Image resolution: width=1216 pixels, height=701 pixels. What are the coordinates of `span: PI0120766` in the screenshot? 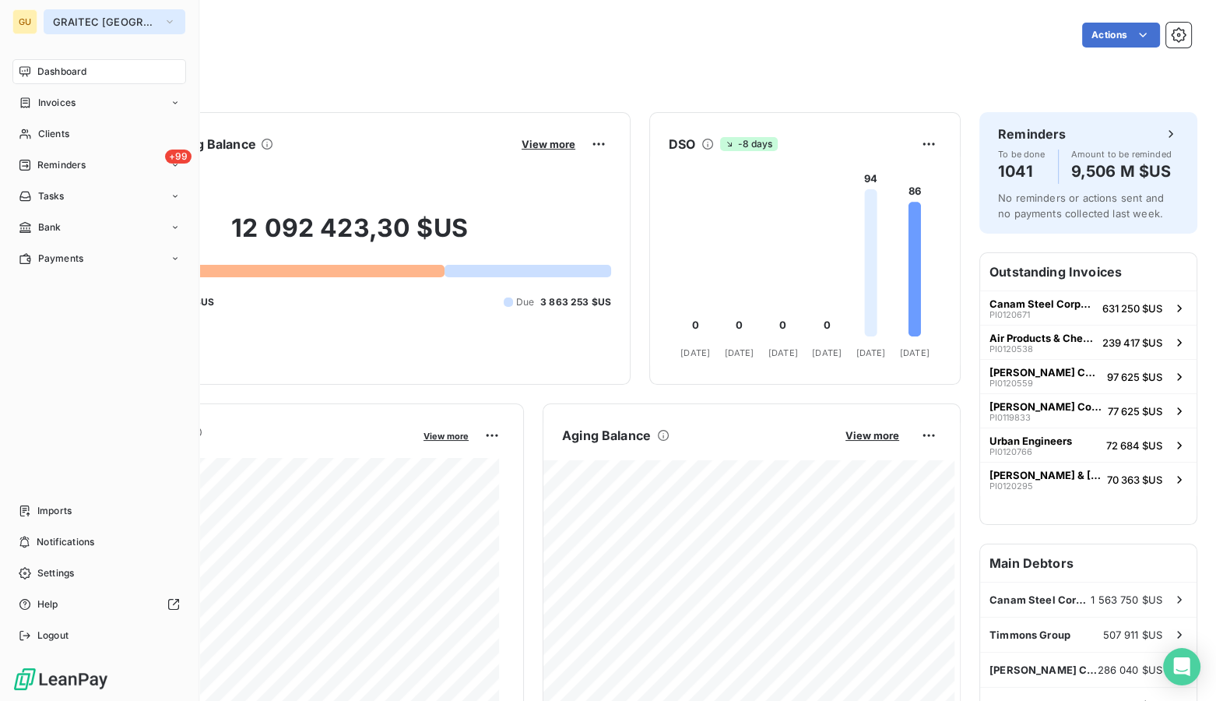 It's located at (1010, 452).